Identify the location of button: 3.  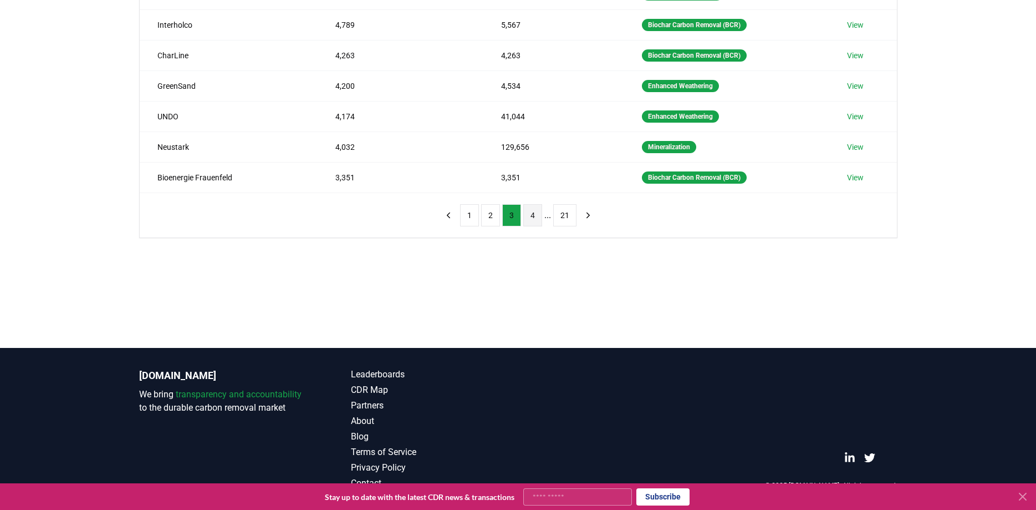
(512, 215).